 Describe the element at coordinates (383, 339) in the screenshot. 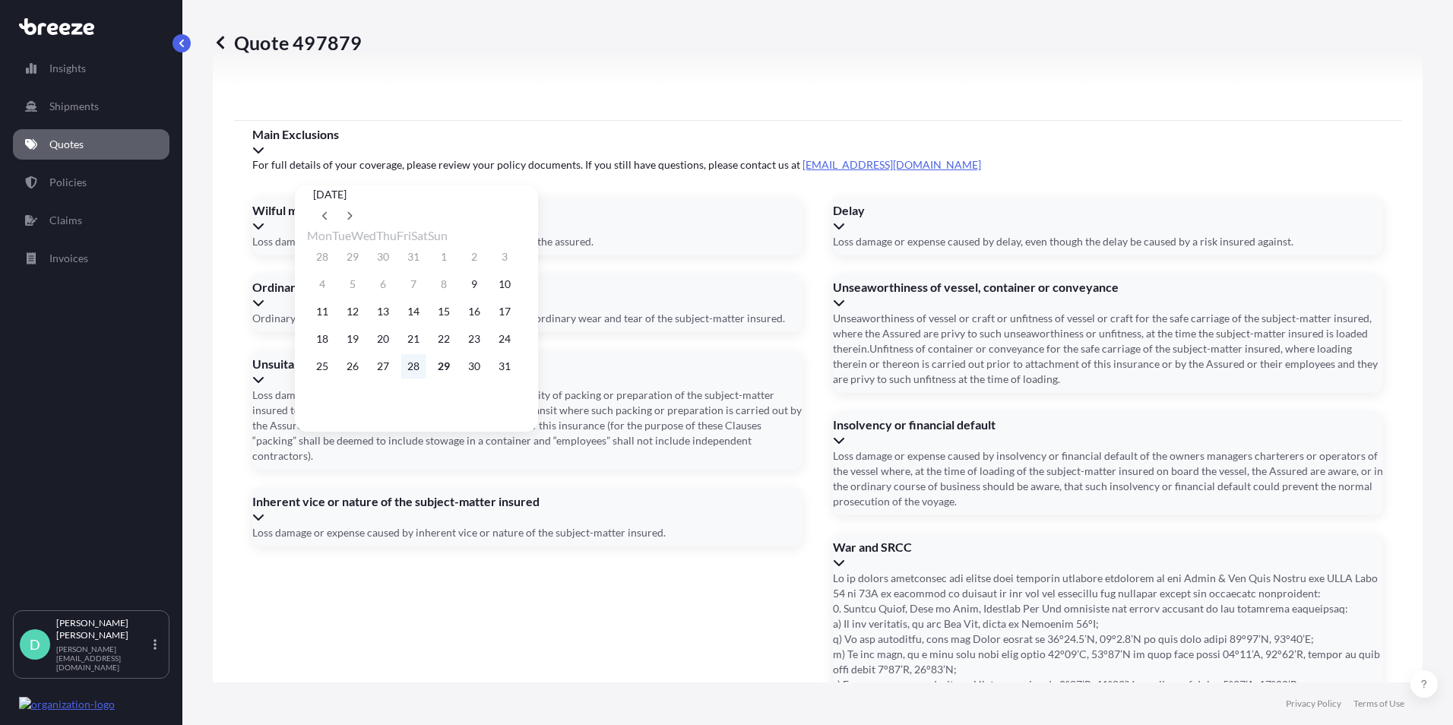

I see `button: 20` at that location.